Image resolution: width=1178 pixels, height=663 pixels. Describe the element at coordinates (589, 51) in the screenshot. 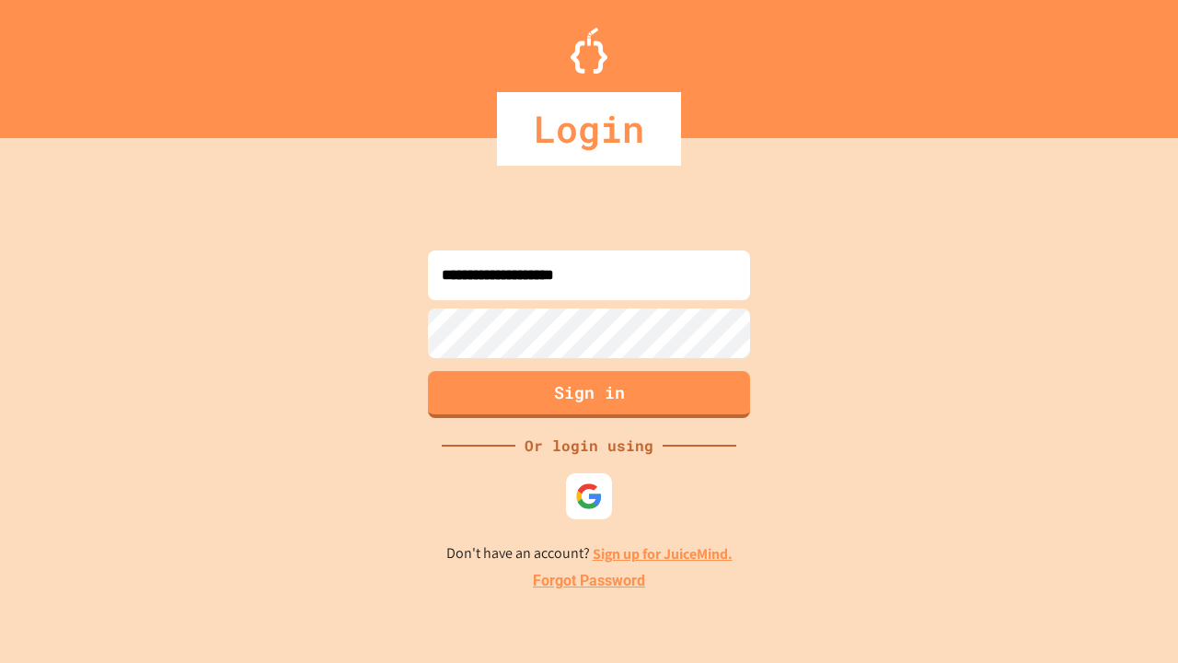

I see `img: Logo.svg` at that location.